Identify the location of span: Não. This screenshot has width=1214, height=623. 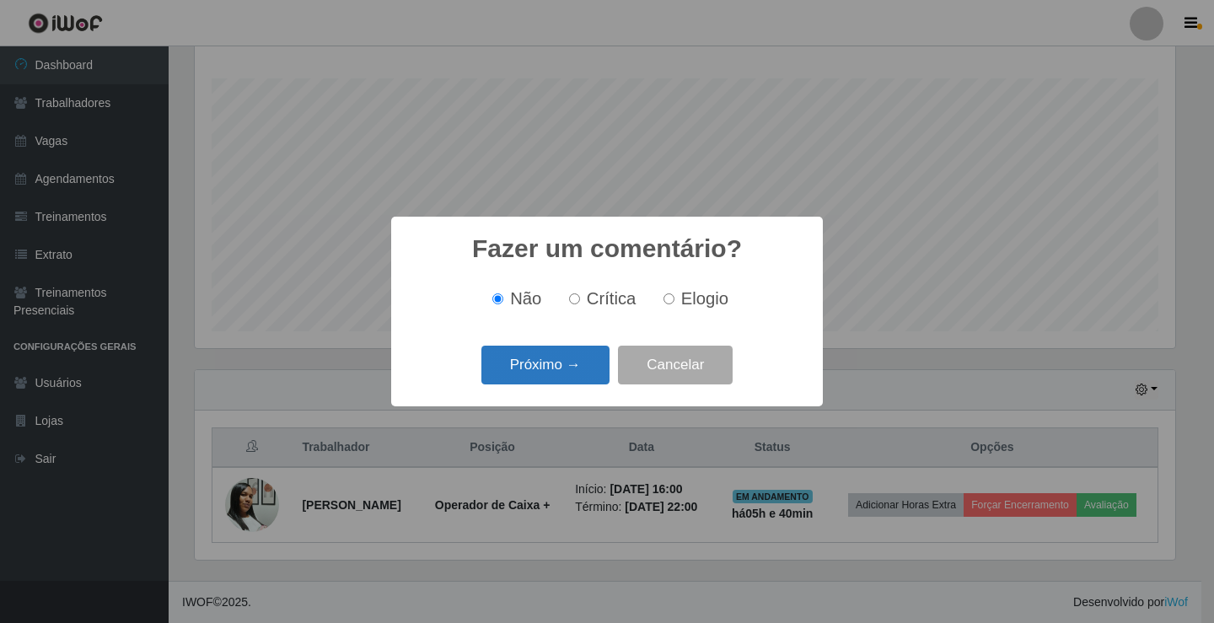
(525, 298).